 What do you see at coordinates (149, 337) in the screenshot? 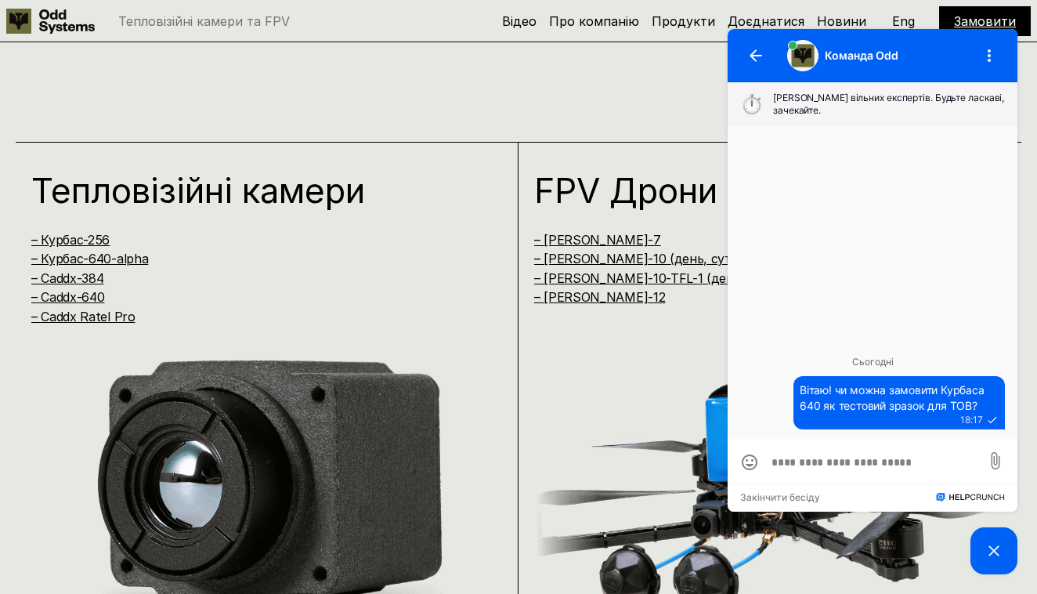
I see `div: Сьогодні` at bounding box center [149, 337].